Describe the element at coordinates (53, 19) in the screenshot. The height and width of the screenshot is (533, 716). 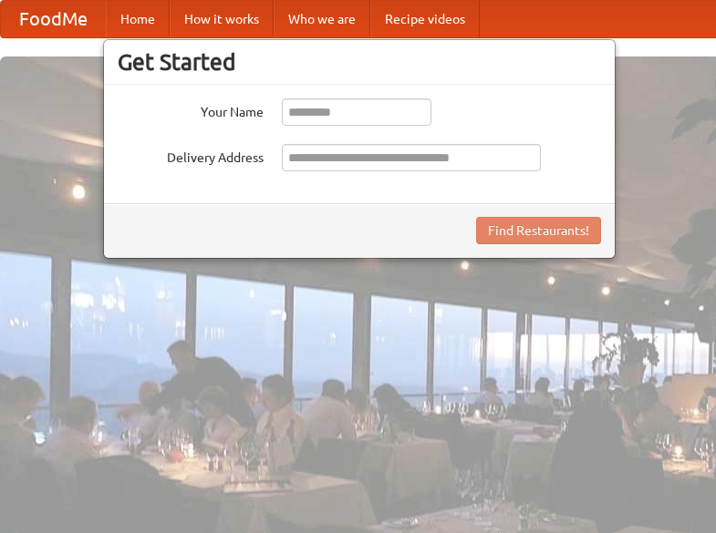
I see `a: FoodMe` at that location.